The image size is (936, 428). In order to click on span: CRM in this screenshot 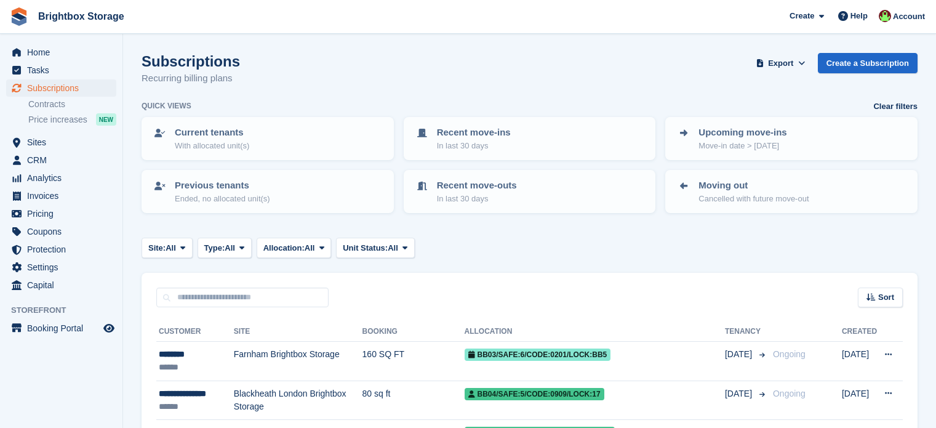, I will do `click(64, 160)`.